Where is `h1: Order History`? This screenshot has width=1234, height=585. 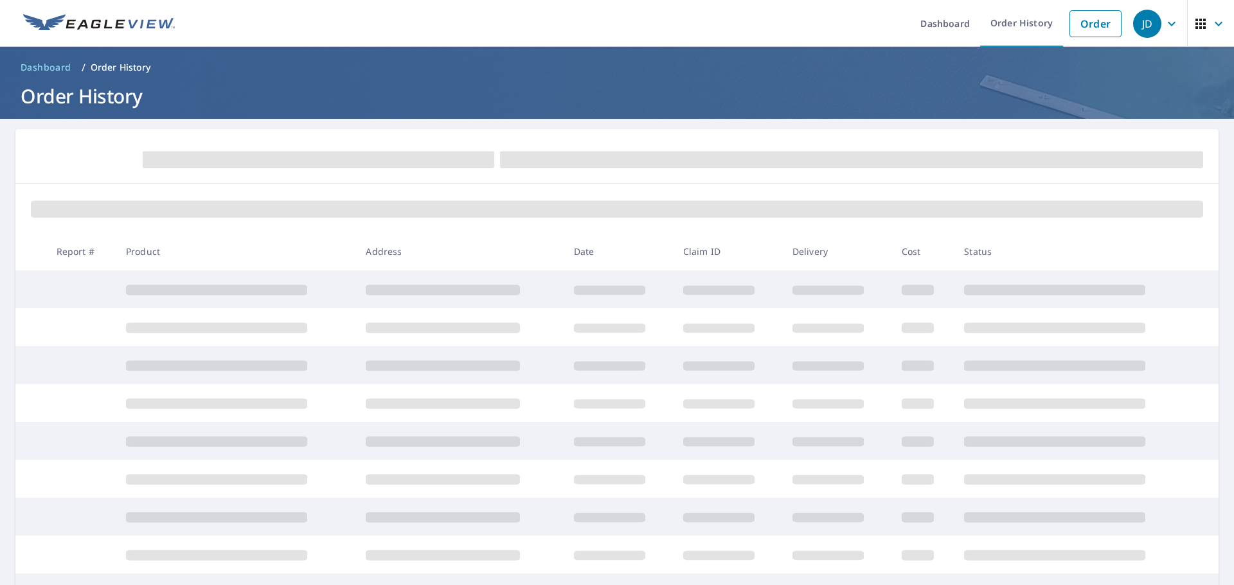 h1: Order History is located at coordinates (617, 96).